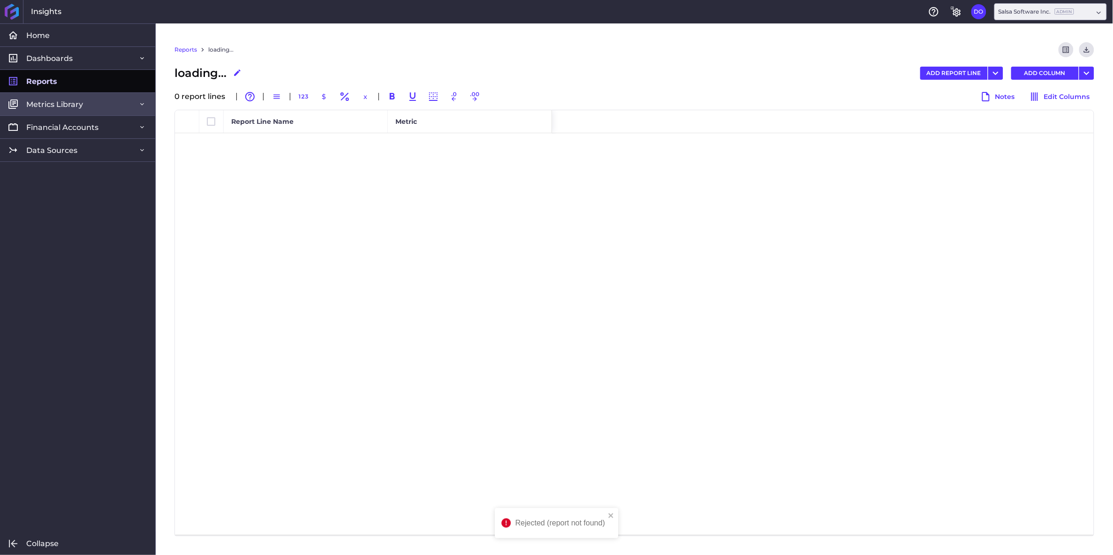 The height and width of the screenshot is (555, 1113). I want to click on a: loading..., so click(221, 50).